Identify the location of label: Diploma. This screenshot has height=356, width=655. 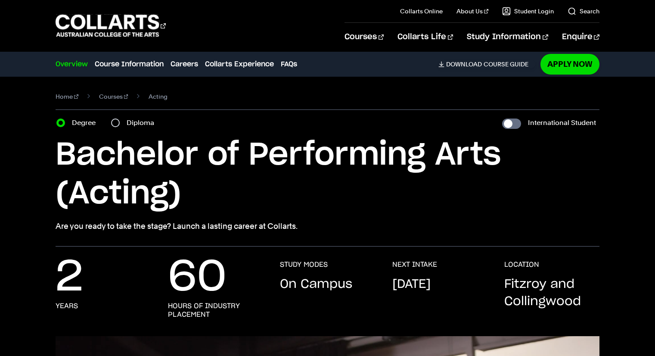
(143, 123).